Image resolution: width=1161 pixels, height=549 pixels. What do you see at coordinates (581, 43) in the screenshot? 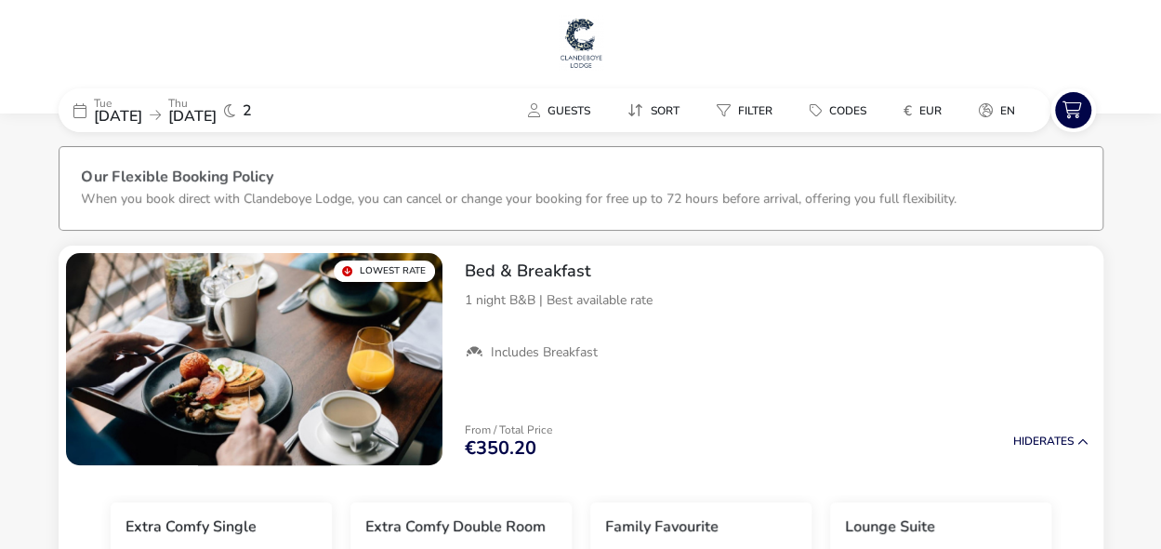
I see `a: Main Website` at bounding box center [581, 43].